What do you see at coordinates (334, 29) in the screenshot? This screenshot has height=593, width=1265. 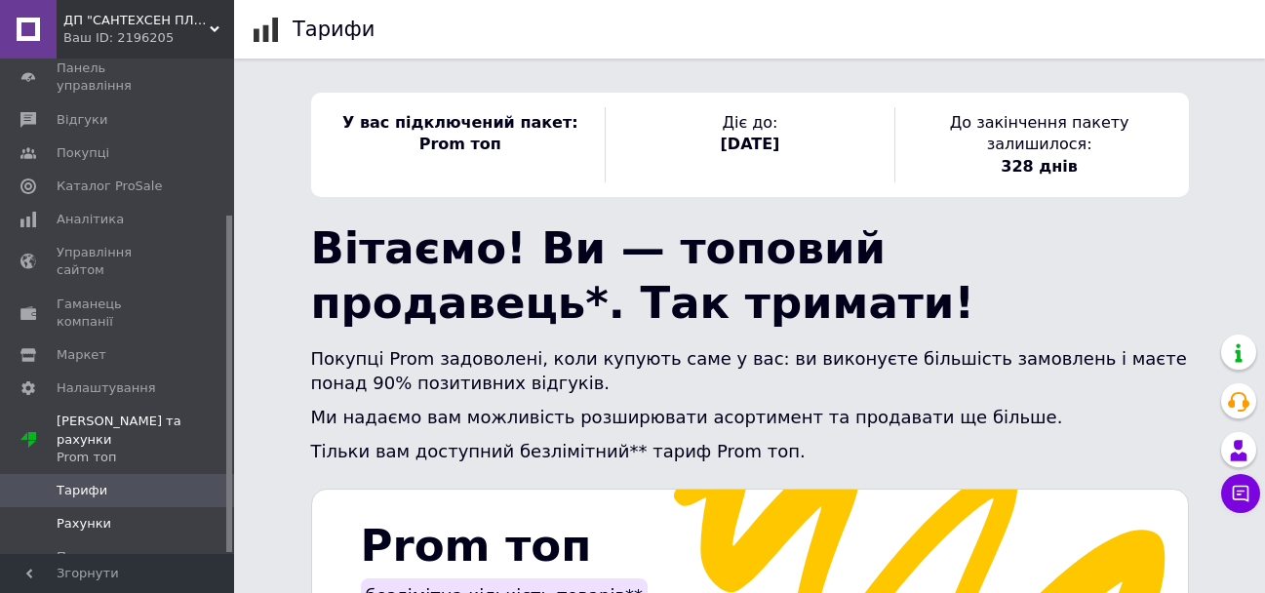 I see `h1: Тарифи` at bounding box center [334, 29].